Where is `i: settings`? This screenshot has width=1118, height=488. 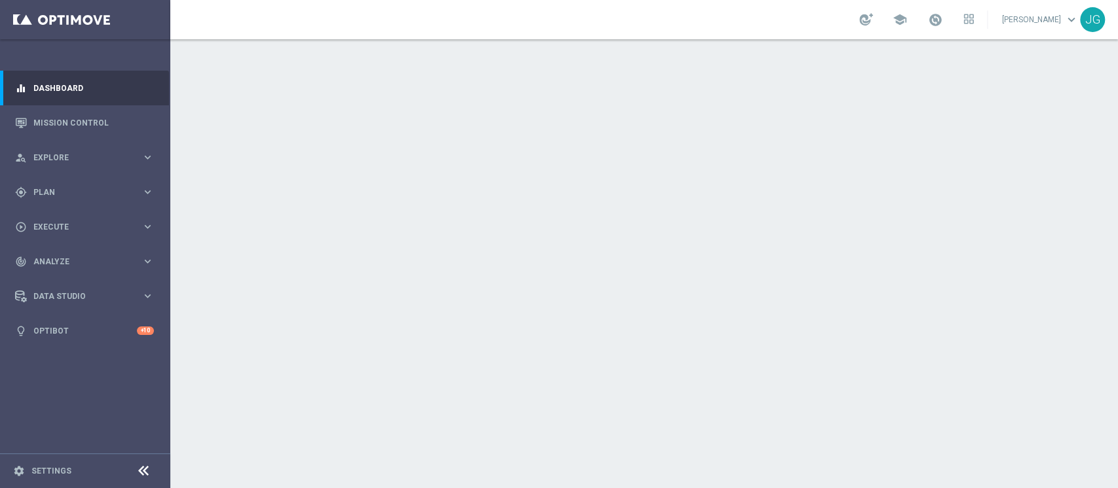
i: settings is located at coordinates (19, 471).